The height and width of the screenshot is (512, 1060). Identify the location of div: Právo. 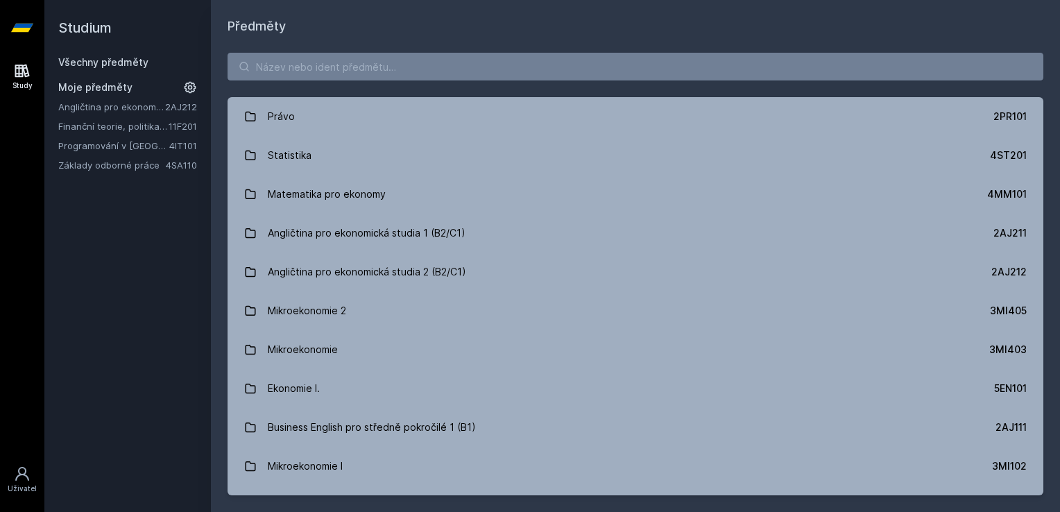
(281, 117).